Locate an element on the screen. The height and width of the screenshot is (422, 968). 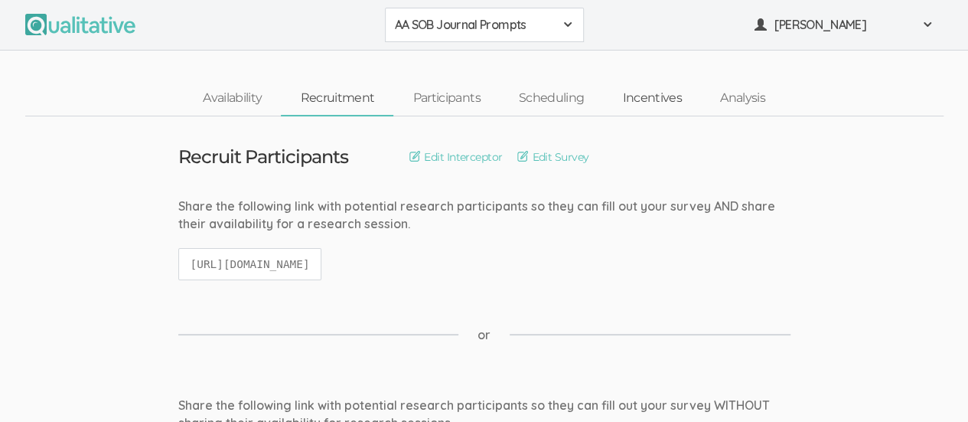
a: Edit Interceptor is located at coordinates (455, 157).